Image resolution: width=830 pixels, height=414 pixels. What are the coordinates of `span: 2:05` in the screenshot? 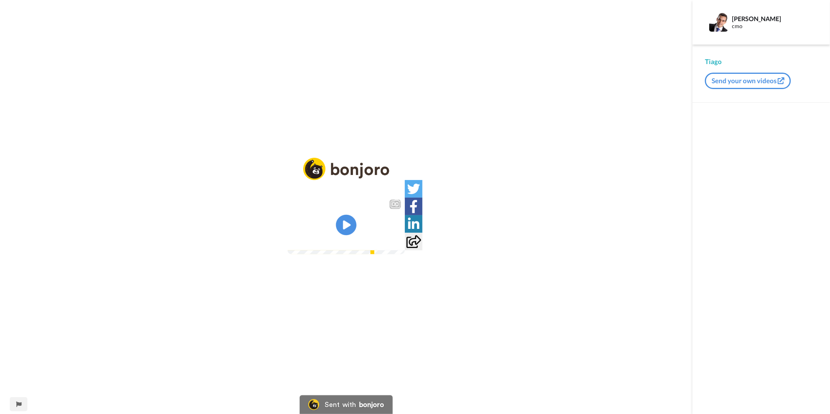 It's located at (300, 240).